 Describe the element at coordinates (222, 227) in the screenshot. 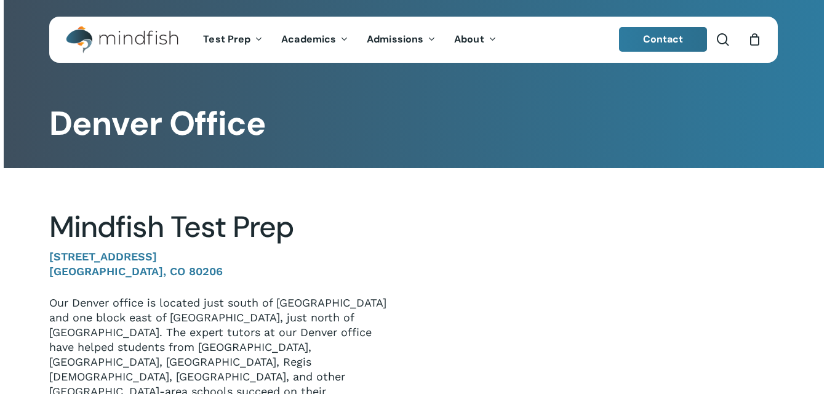

I see `h2: Mindfish Test Prep` at that location.